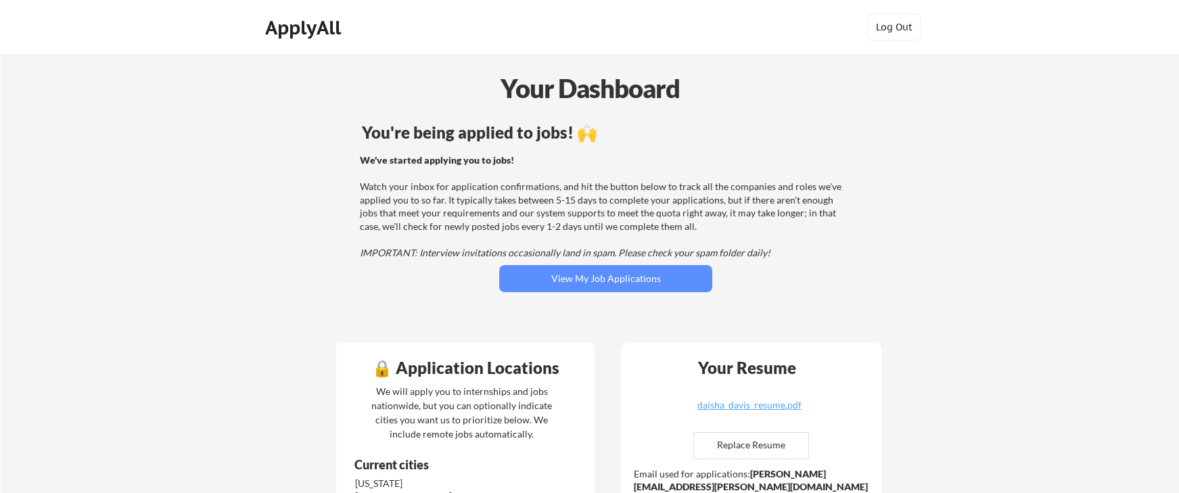 Image resolution: width=1179 pixels, height=493 pixels. Describe the element at coordinates (604, 206) in the screenshot. I see `div: Watch your inbox for application confirmations, and hit the button below to track all the compani...` at that location.